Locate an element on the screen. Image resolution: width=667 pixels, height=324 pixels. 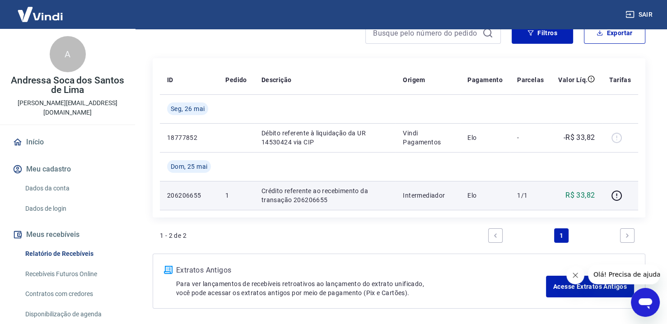
ul: Pagination is located at coordinates (561, 236).